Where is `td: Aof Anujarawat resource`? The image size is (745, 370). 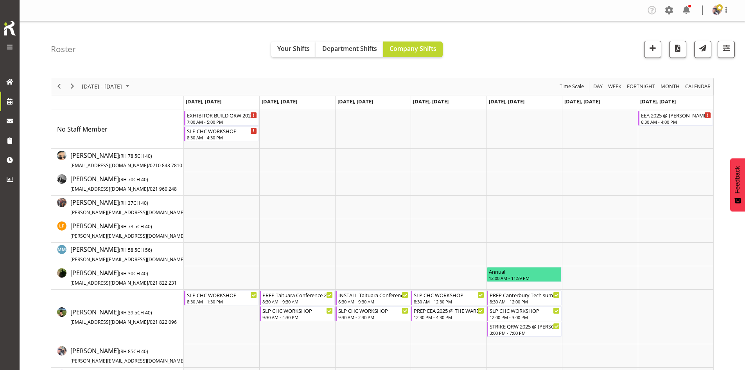 td: Aof Anujarawat resource is located at coordinates (117, 160).